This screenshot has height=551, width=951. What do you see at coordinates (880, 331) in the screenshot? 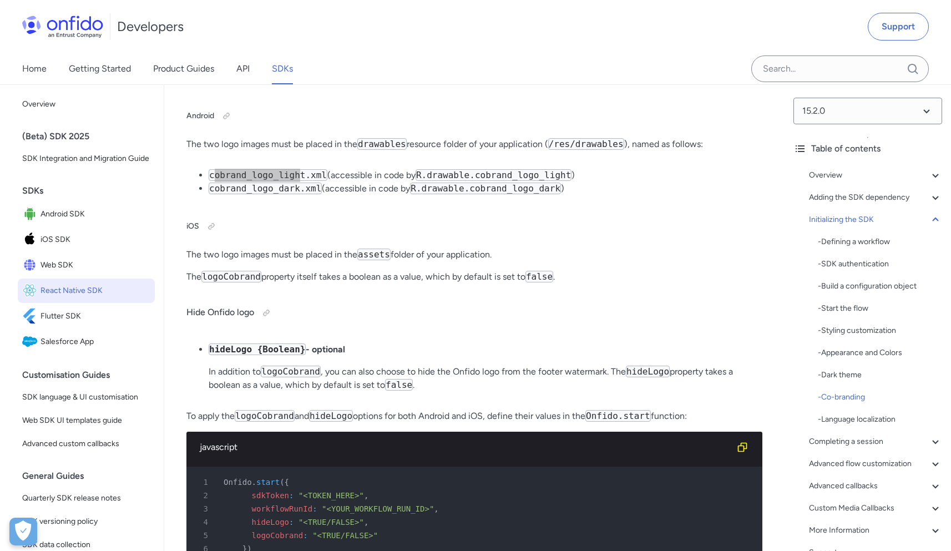
I see `div: - Styling customization` at bounding box center [880, 331].